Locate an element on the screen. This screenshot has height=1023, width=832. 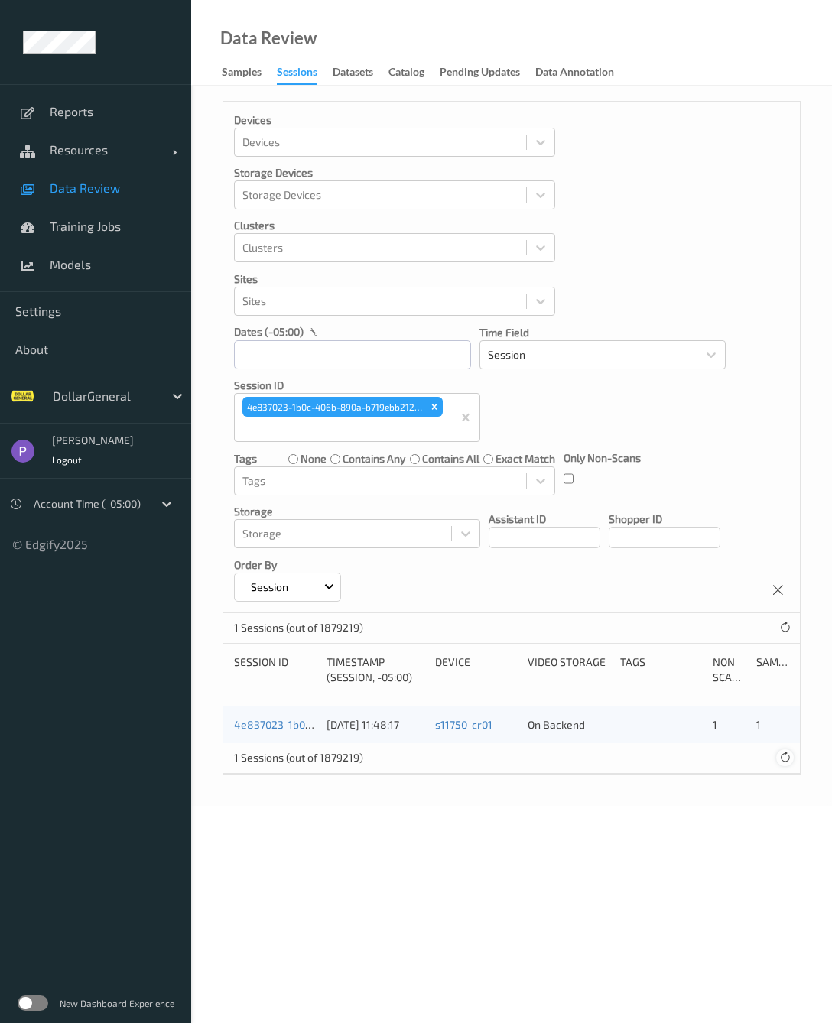
a: Sessions is located at coordinates (304, 73).